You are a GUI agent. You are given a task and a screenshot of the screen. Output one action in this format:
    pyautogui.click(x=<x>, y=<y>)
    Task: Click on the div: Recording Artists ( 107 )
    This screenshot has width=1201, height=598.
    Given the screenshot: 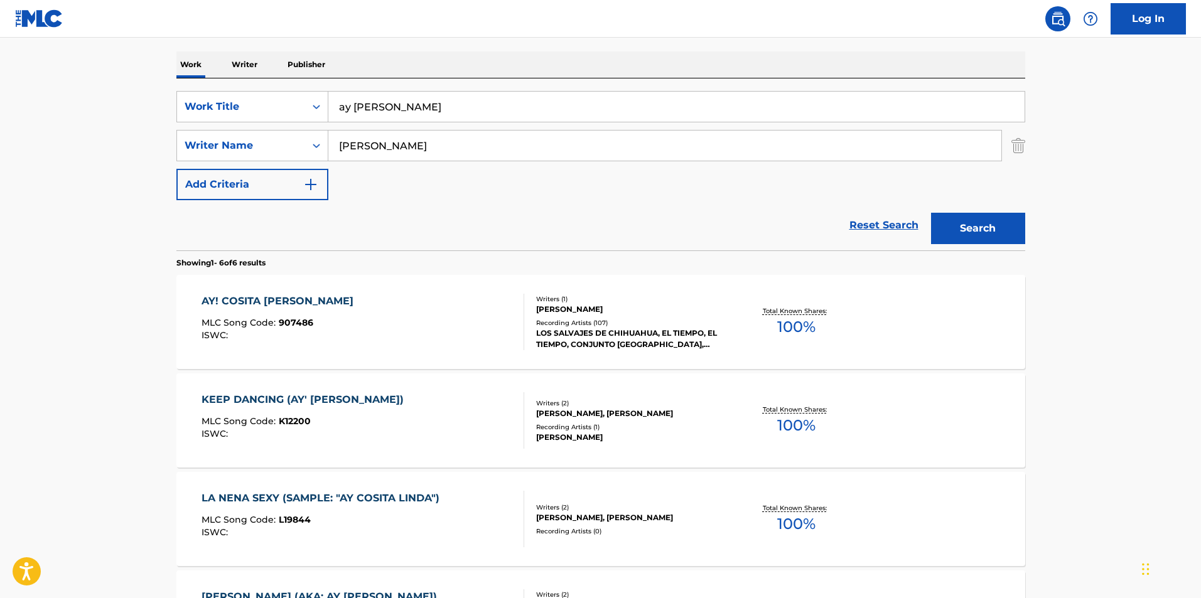 What is the action you would take?
    pyautogui.click(x=631, y=323)
    